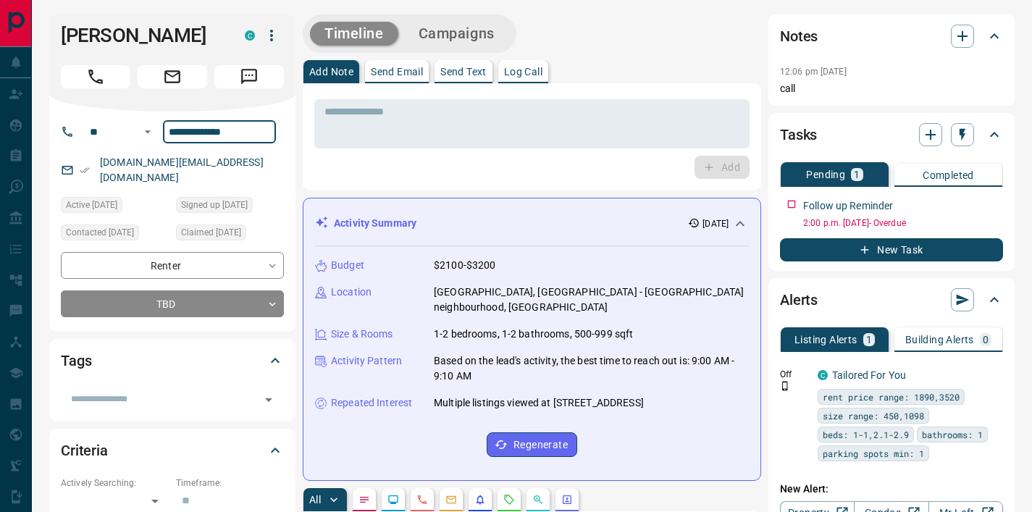  I want to click on span: rent price range: 1890,3520, so click(890, 397).